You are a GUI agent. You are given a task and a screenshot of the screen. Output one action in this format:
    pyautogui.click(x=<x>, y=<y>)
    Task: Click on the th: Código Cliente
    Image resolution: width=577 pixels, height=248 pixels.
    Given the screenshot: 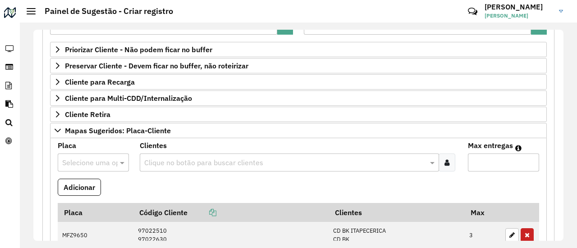 What is the action you would take?
    pyautogui.click(x=231, y=213)
    